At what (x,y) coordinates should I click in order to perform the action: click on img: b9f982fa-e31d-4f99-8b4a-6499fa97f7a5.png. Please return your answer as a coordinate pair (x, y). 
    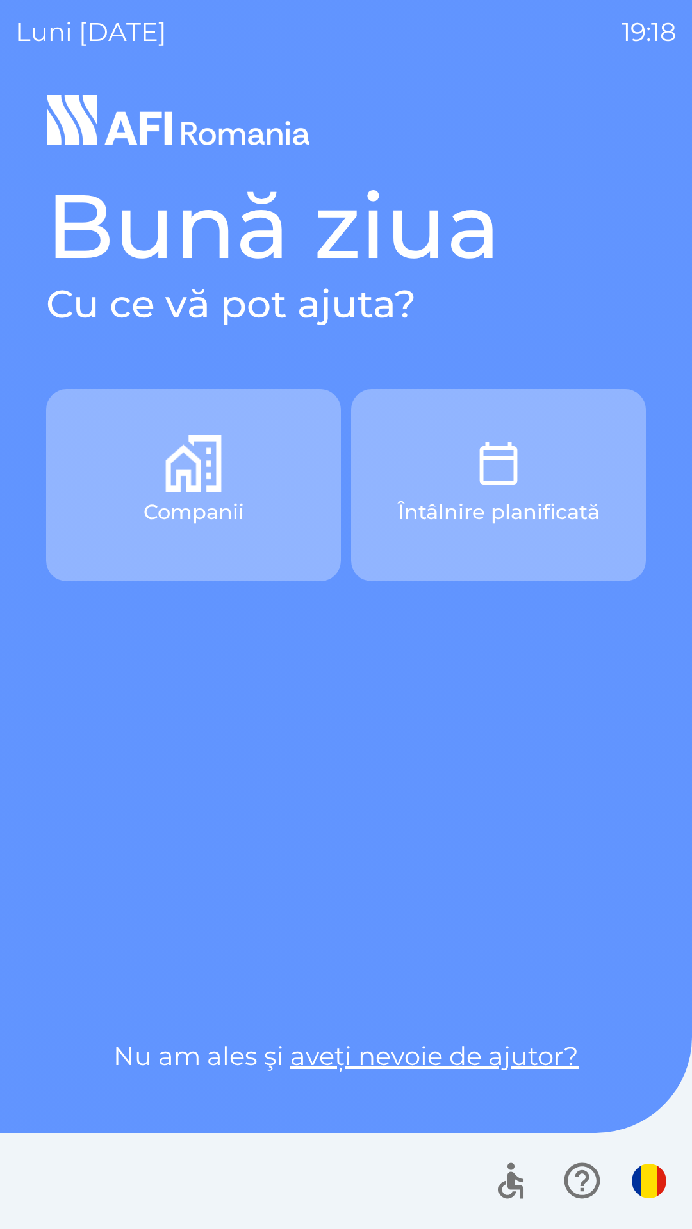
    Looking at the image, I should click on (193, 464).